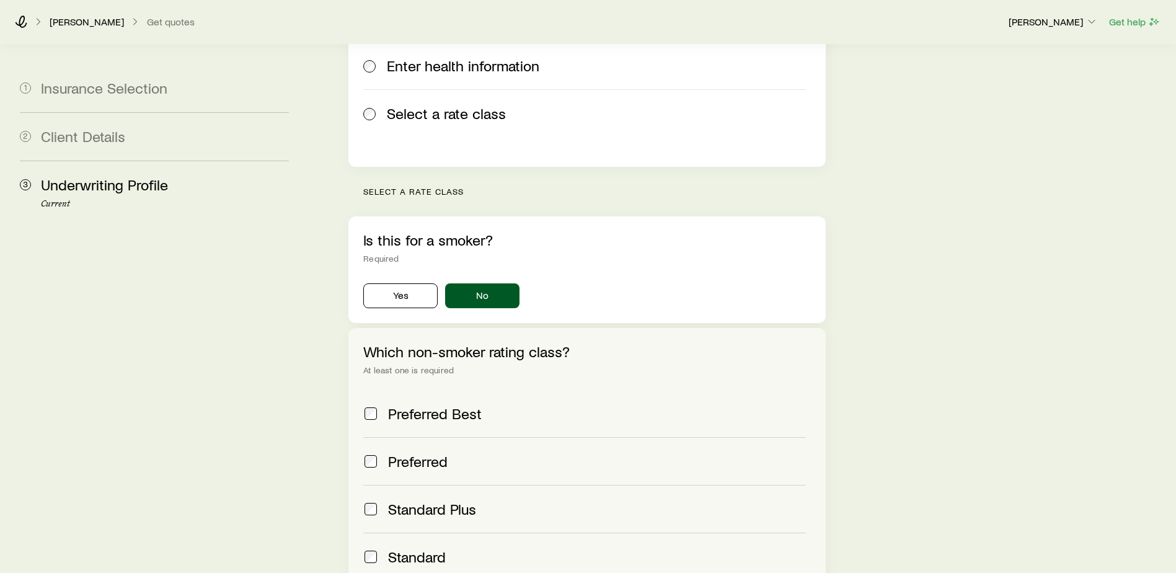 The image size is (1176, 573). I want to click on span: Select a rate class, so click(446, 113).